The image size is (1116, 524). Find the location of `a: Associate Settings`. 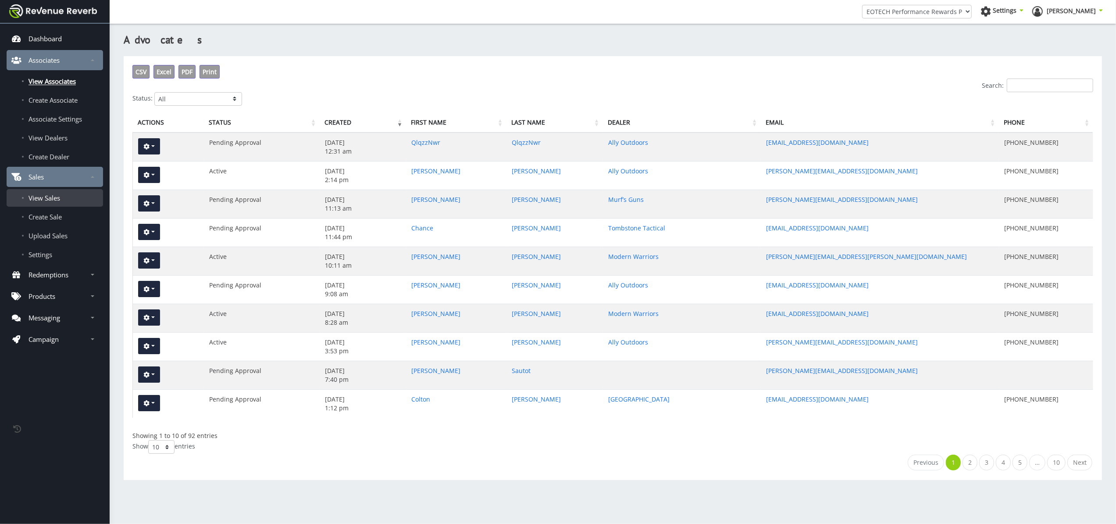

a: Associate Settings is located at coordinates (55, 119).